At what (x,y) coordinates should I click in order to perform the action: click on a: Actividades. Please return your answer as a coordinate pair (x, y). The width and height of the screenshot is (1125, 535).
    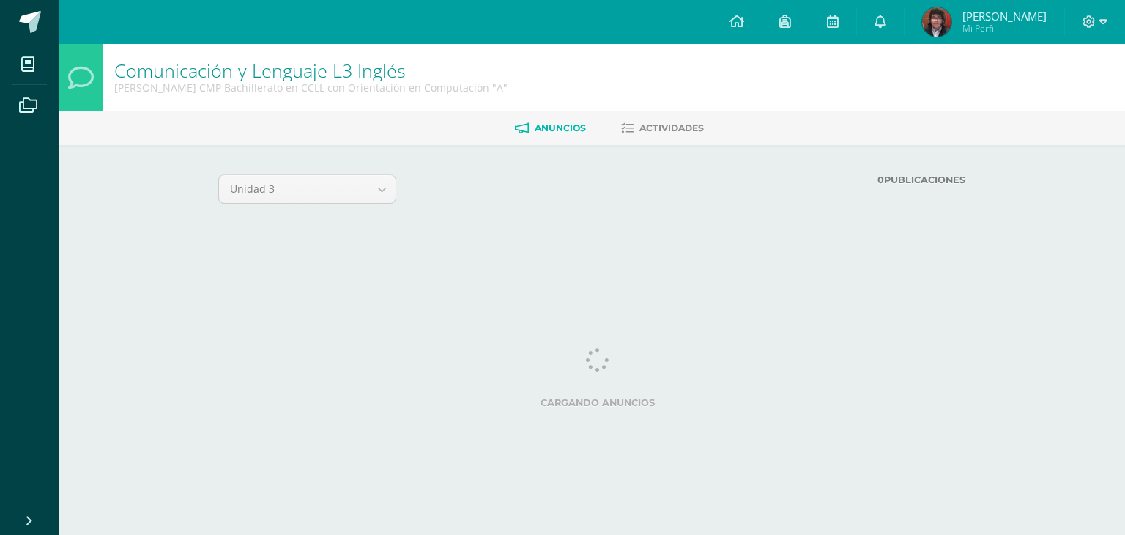
    Looking at the image, I should click on (662, 128).